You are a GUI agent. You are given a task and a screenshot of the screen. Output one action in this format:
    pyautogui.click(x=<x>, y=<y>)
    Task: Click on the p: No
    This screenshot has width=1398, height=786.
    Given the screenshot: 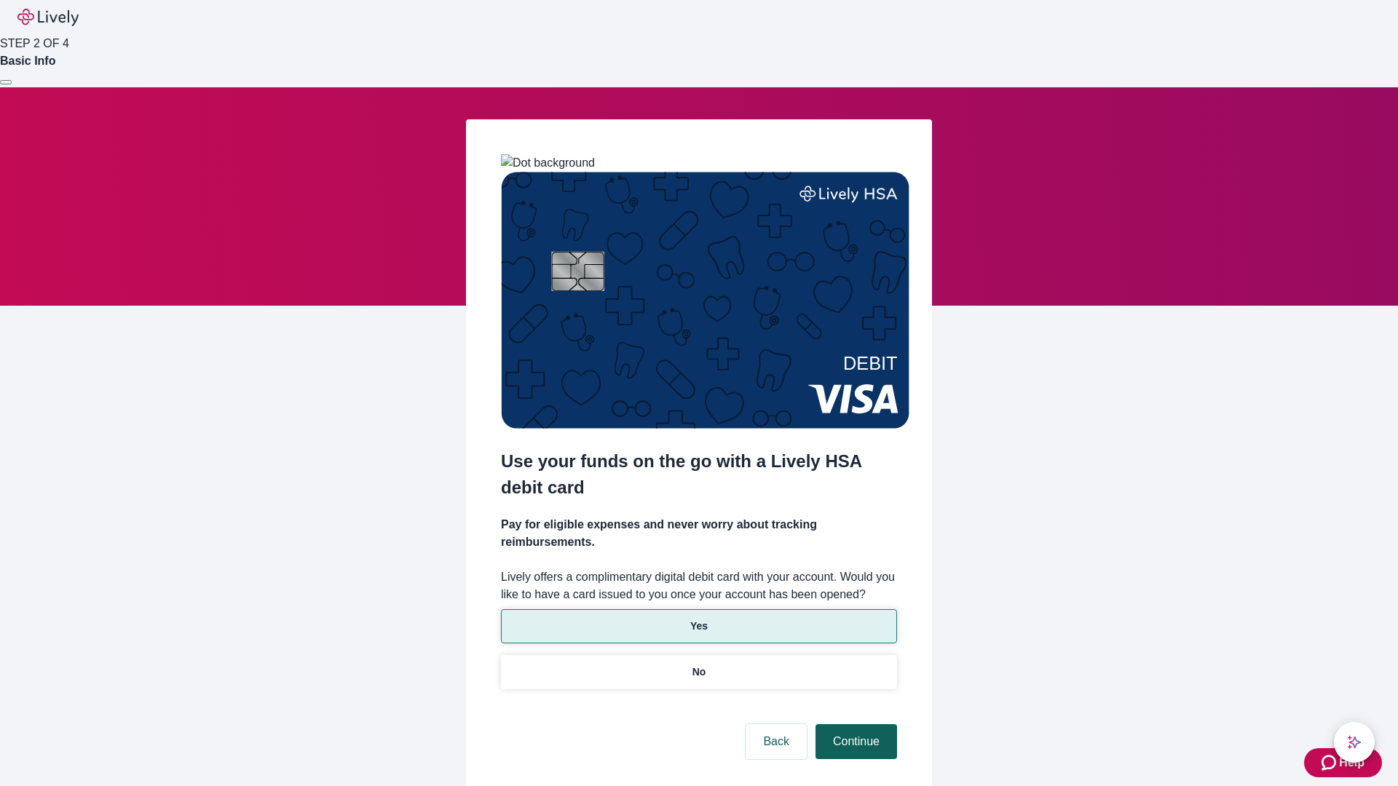 What is the action you would take?
    pyautogui.click(x=699, y=672)
    